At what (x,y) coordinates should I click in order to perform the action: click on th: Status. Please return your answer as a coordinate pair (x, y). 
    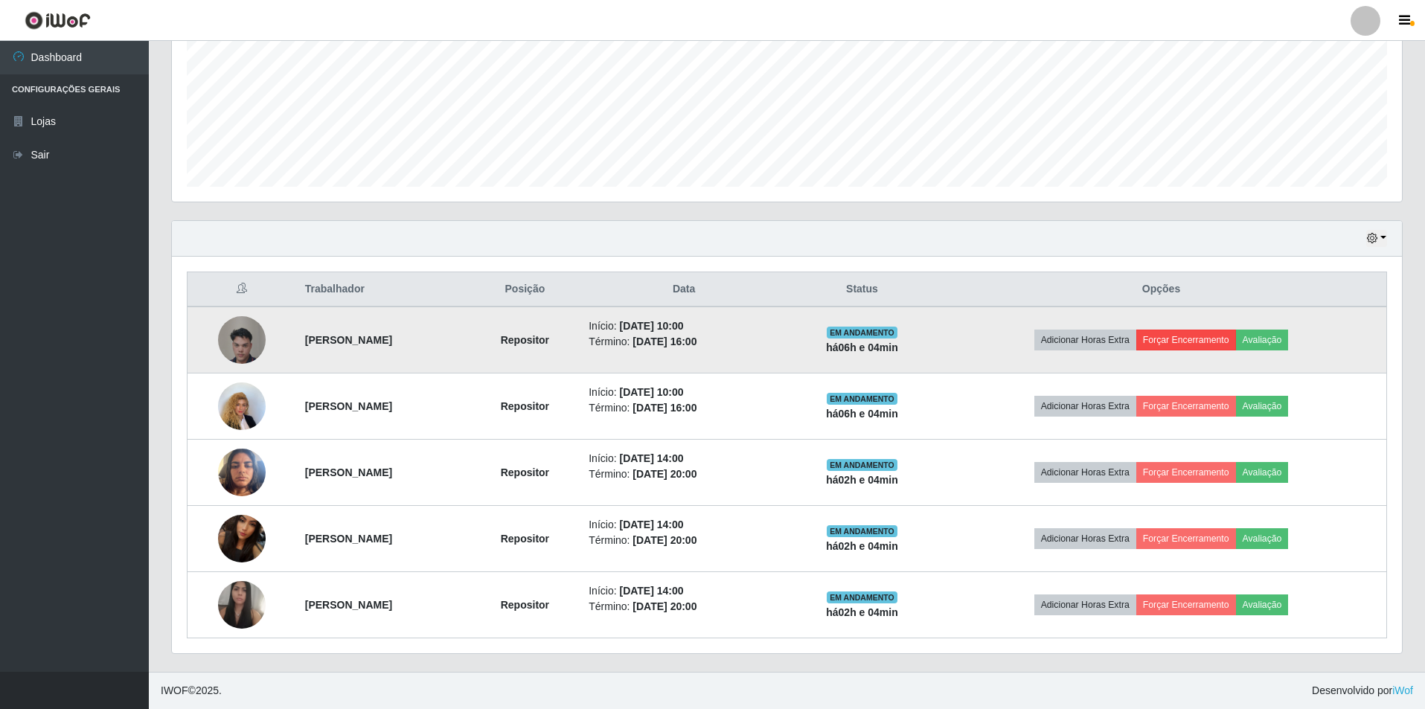
    Looking at the image, I should click on (861, 289).